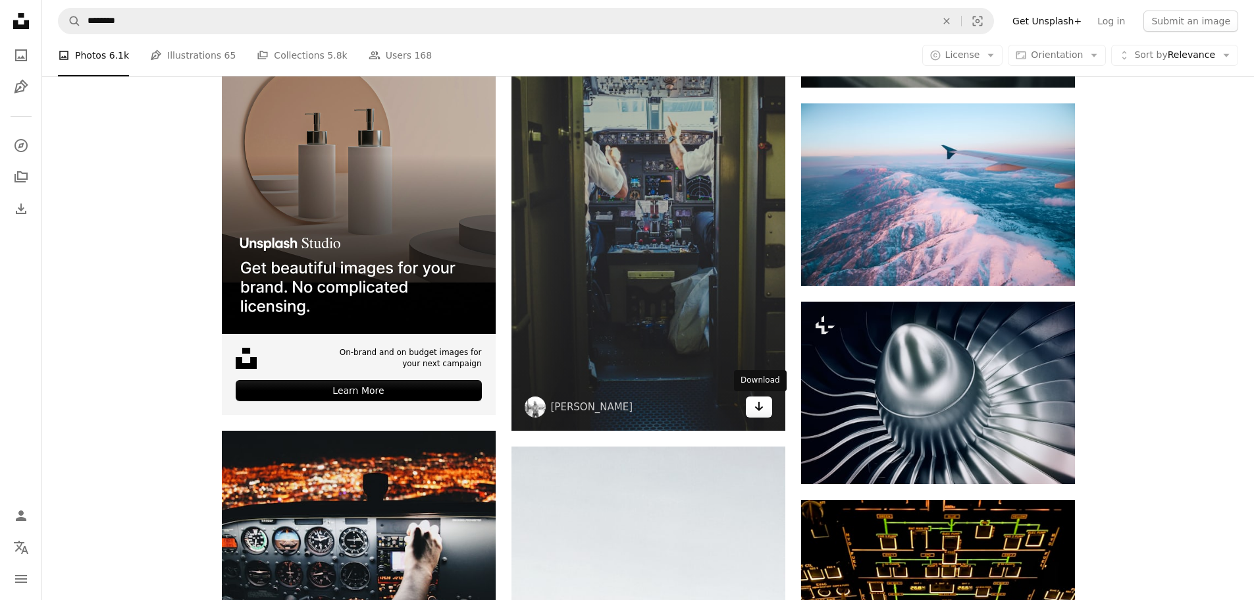  I want to click on a: On-brand and on budget images for your next campaignLearn More, so click(359, 237).